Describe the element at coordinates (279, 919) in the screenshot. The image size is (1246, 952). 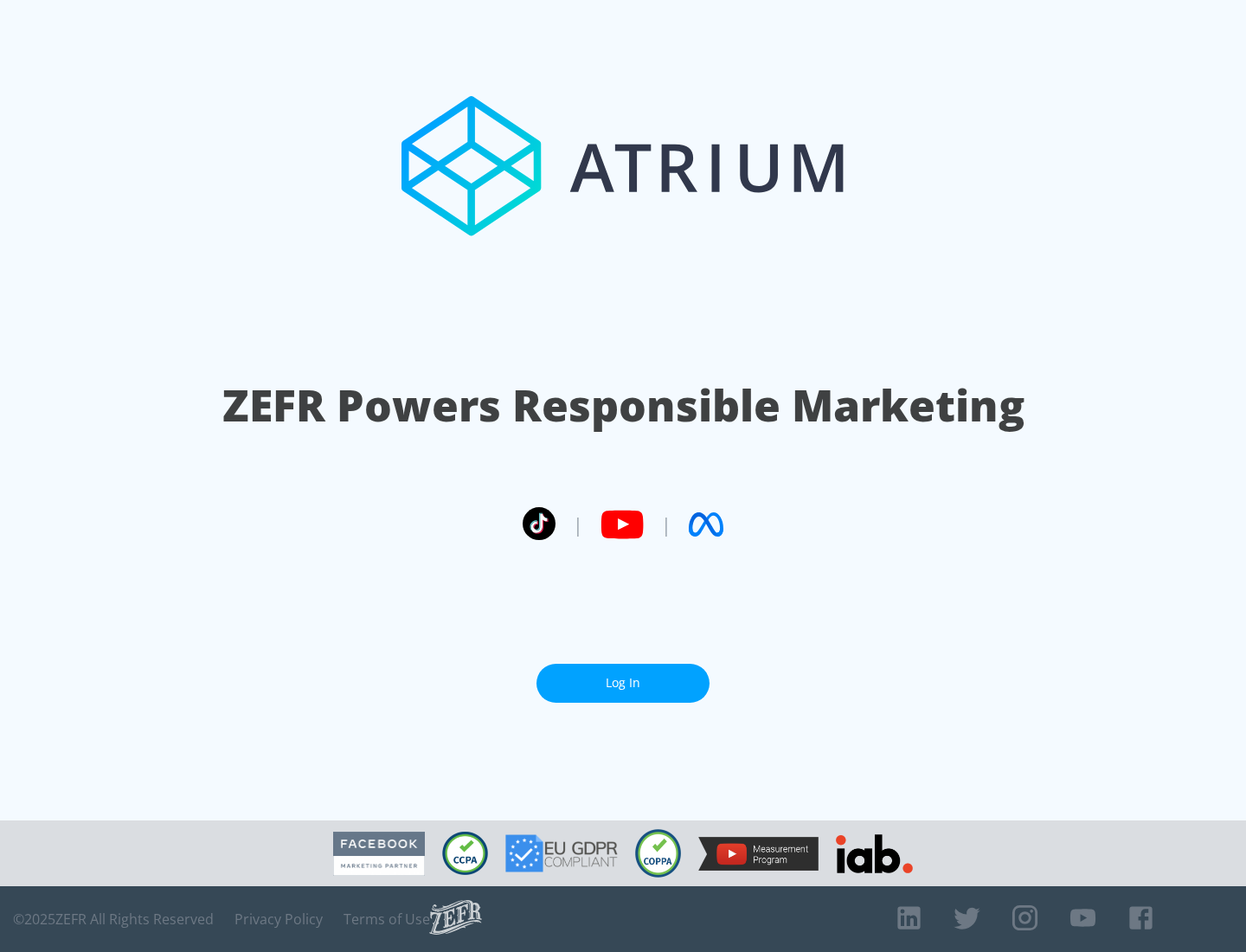
I see `a: Privacy Policy` at that location.